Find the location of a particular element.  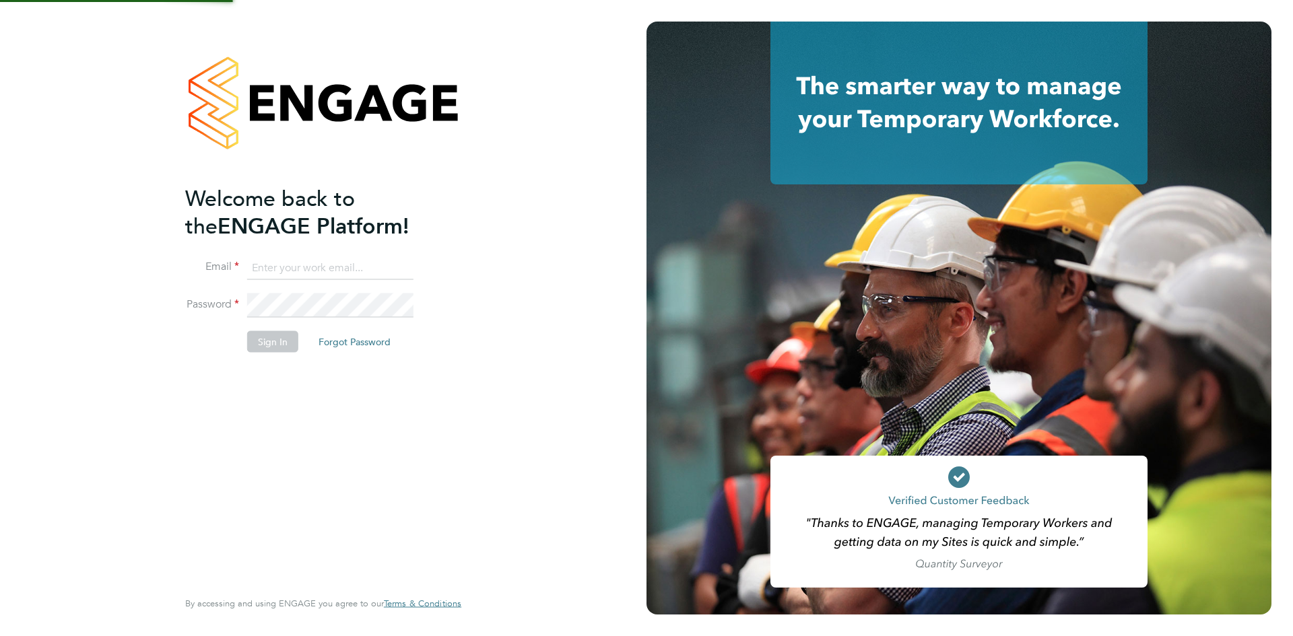

input: Enter your work email... is located at coordinates (330, 268).